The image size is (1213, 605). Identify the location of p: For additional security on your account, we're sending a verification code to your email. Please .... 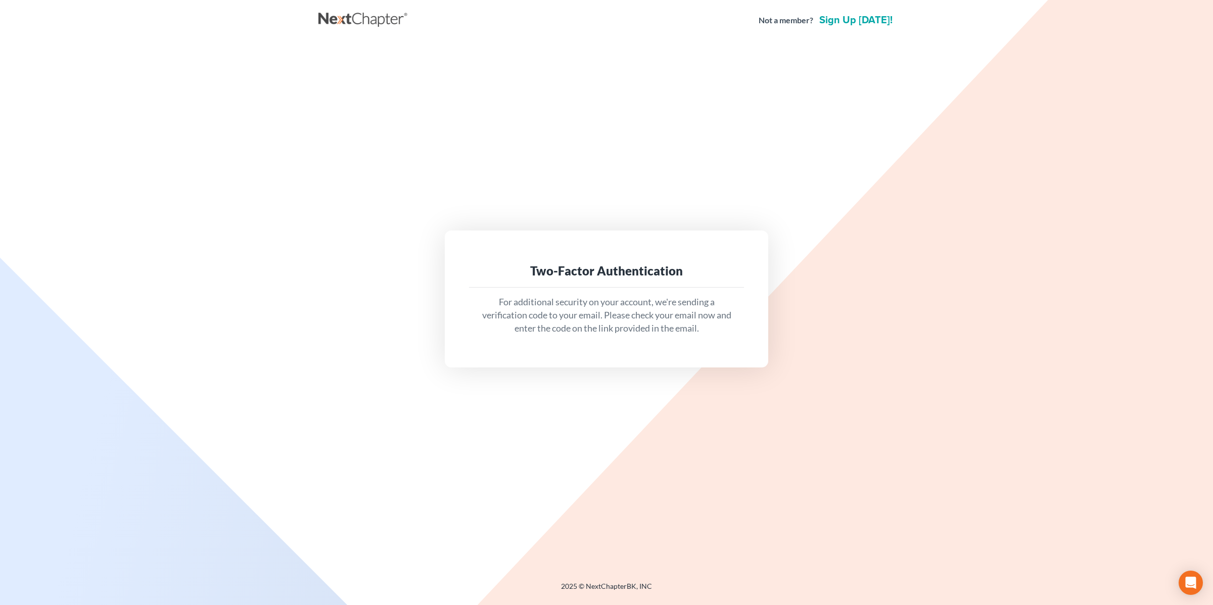
(607, 315).